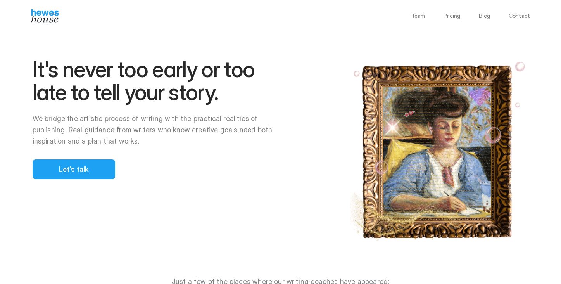 Image resolution: width=561 pixels, height=284 pixels. What do you see at coordinates (519, 16) in the screenshot?
I see `p: Contact` at bounding box center [519, 16].